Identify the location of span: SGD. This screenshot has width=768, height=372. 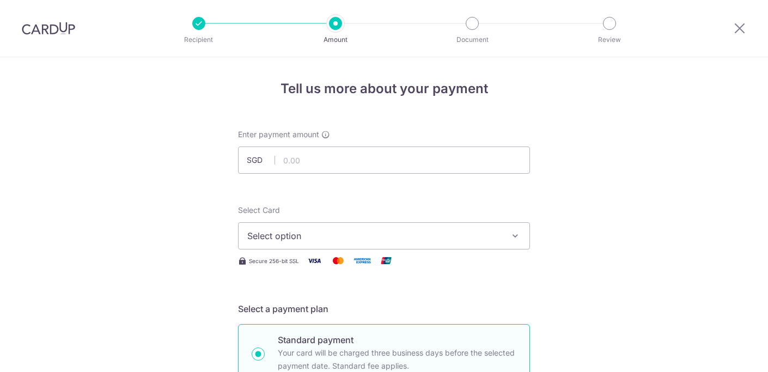
(261, 160).